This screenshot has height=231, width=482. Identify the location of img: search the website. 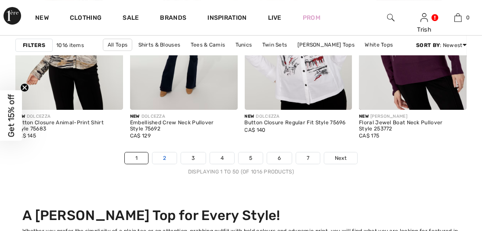
(391, 18).